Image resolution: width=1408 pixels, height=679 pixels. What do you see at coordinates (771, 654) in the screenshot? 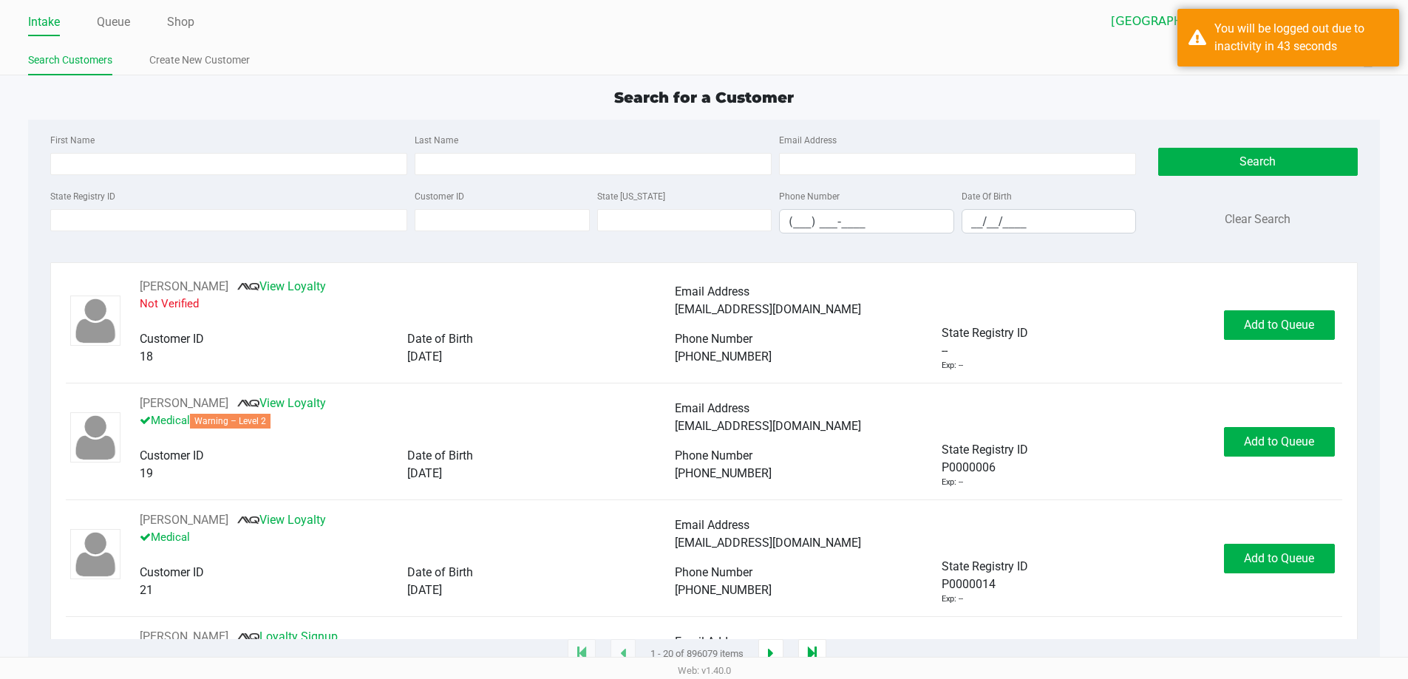
I see `app-submit-button: Next` at bounding box center [771, 654].